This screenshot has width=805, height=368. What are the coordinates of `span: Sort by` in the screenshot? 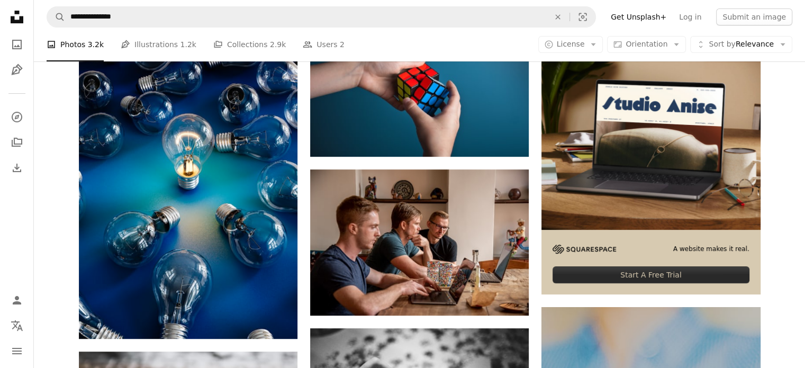 It's located at (722, 44).